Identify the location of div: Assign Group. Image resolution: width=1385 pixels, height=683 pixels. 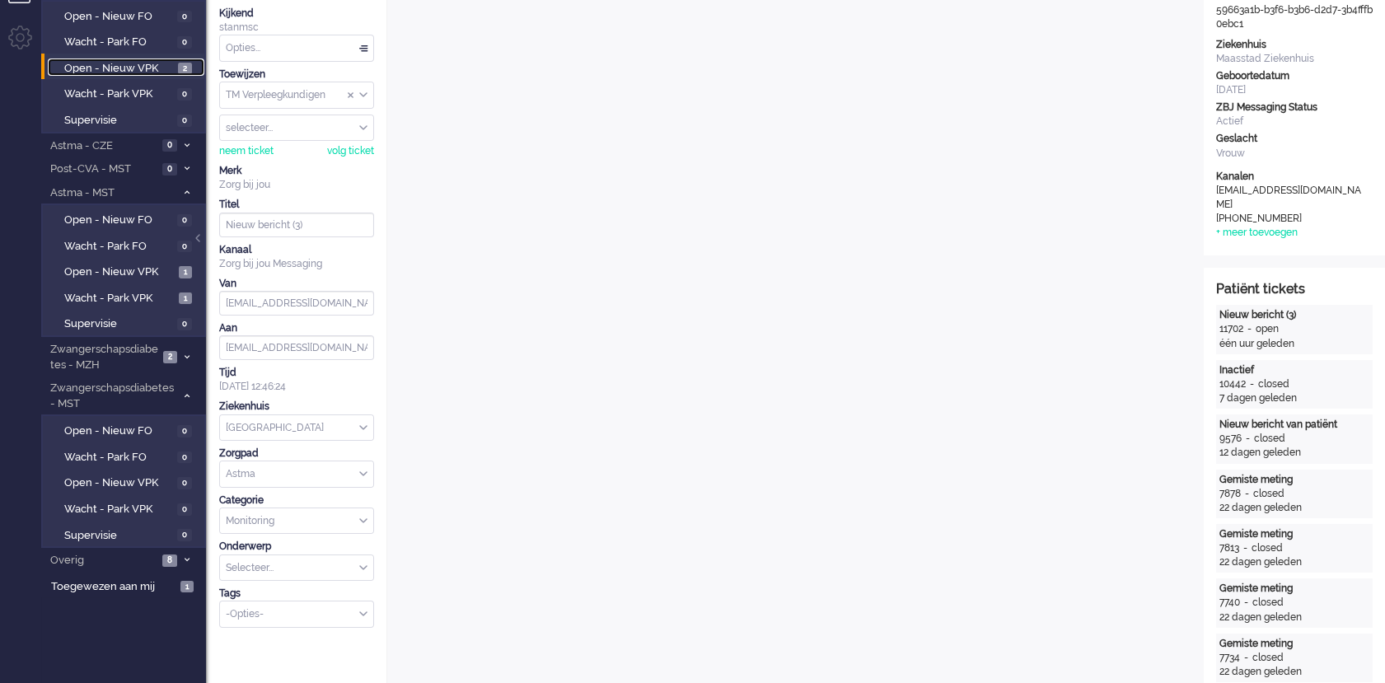
(297, 95).